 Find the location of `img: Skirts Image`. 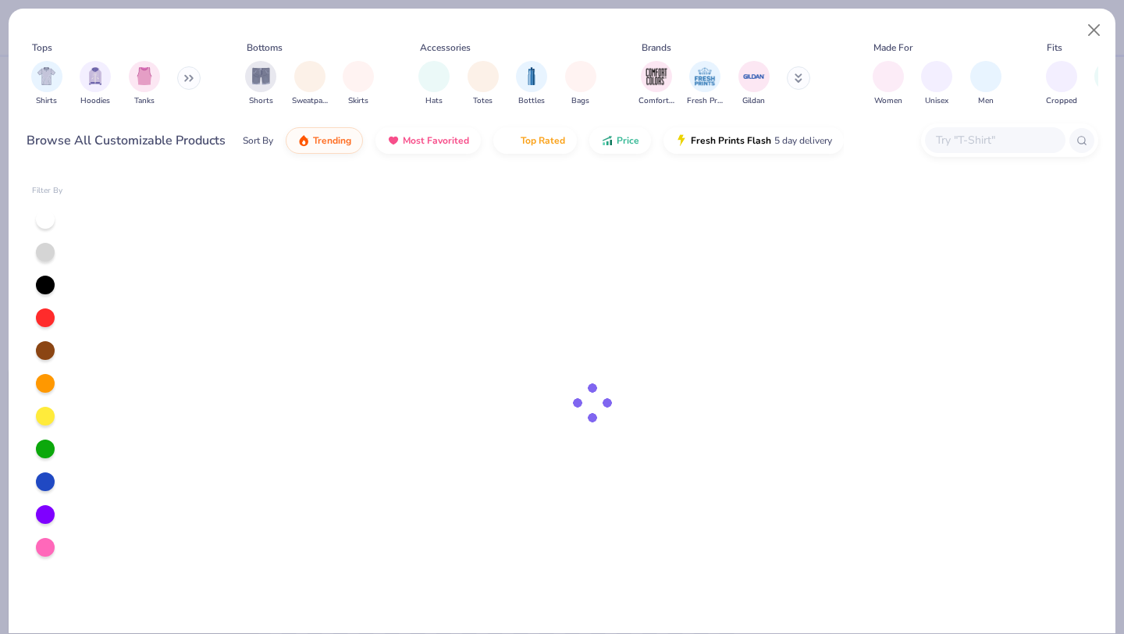

img: Skirts Image is located at coordinates (358, 76).